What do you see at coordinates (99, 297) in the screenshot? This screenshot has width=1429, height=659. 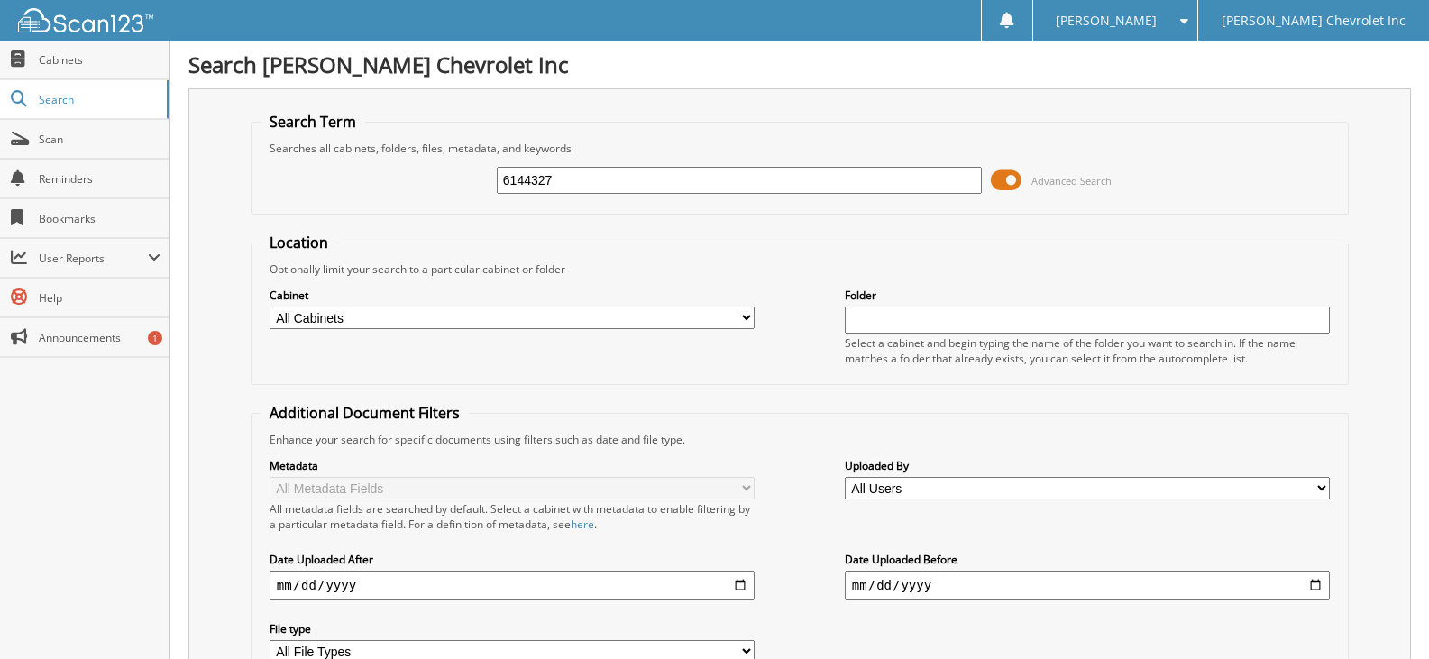 I see `span: Help` at bounding box center [99, 297].